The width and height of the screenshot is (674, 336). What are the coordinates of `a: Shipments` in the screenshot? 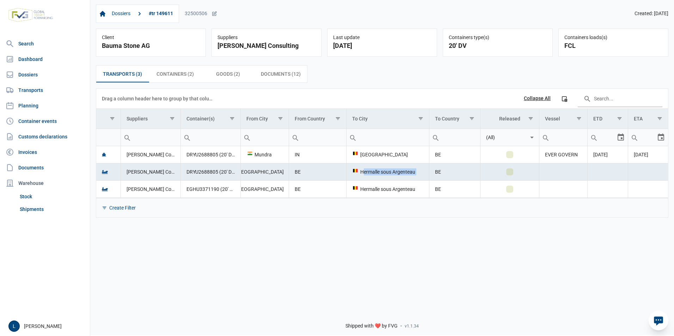 It's located at (52, 209).